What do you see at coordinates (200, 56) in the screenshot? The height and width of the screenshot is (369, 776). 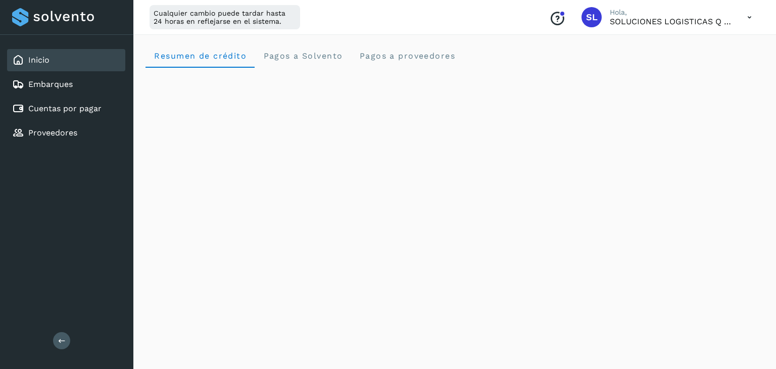 I see `span: Resumen de crédito` at bounding box center [200, 56].